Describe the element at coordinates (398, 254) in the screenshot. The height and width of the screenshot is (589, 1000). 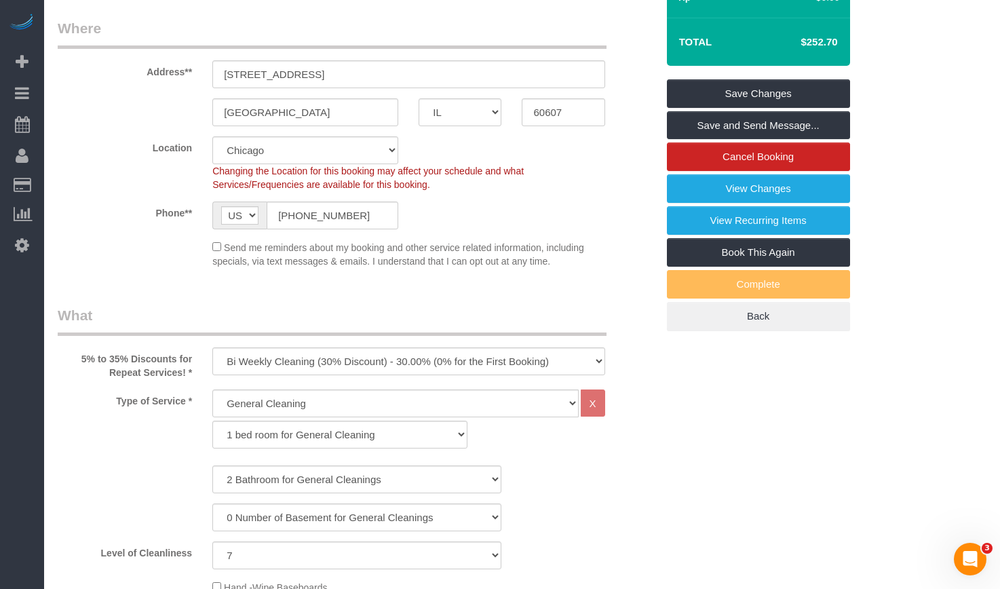
I see `span: Send me reminders about my booking and other service related information, including specials, via...` at that location.